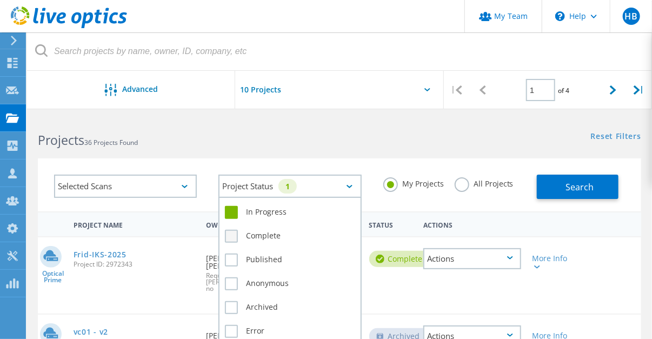 The image size is (652, 339). What do you see at coordinates (560, 16) in the screenshot?
I see `svg: \n` at bounding box center [560, 16].